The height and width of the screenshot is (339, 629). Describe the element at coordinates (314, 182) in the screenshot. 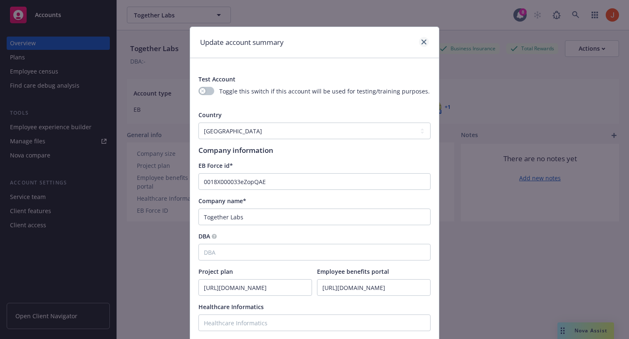

I see `input: EB Force id` at that location.